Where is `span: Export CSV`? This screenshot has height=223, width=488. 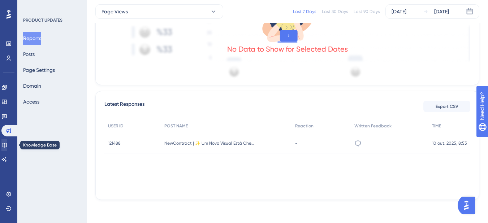
span: Export CSV is located at coordinates (447, 107).